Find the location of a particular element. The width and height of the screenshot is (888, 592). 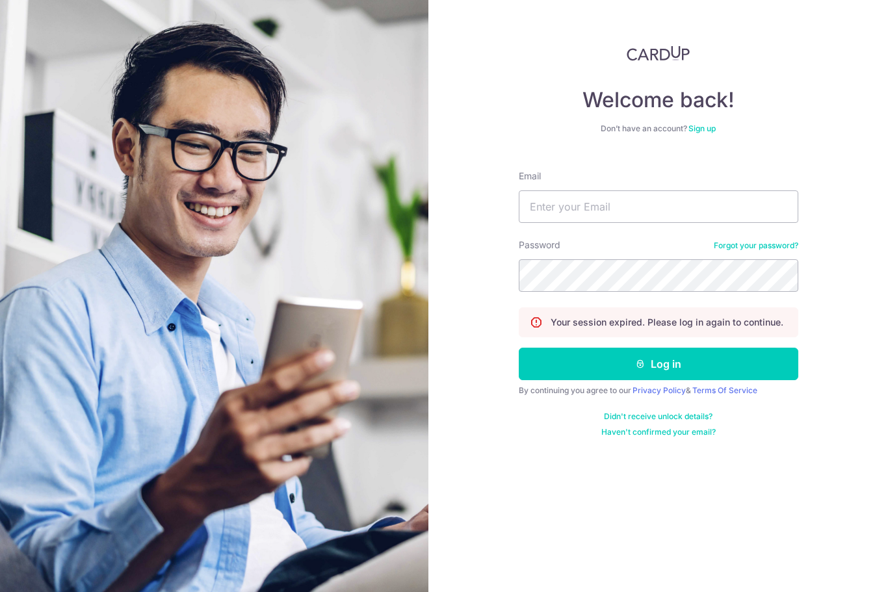

h4: Welcome back! is located at coordinates (659, 100).